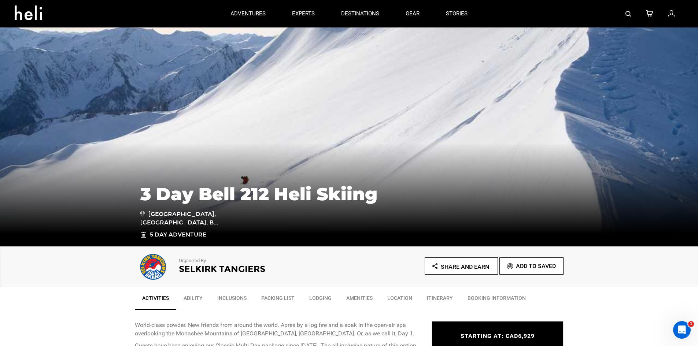  Describe the element at coordinates (232, 300) in the screenshot. I see `a: Inclusions` at that location.